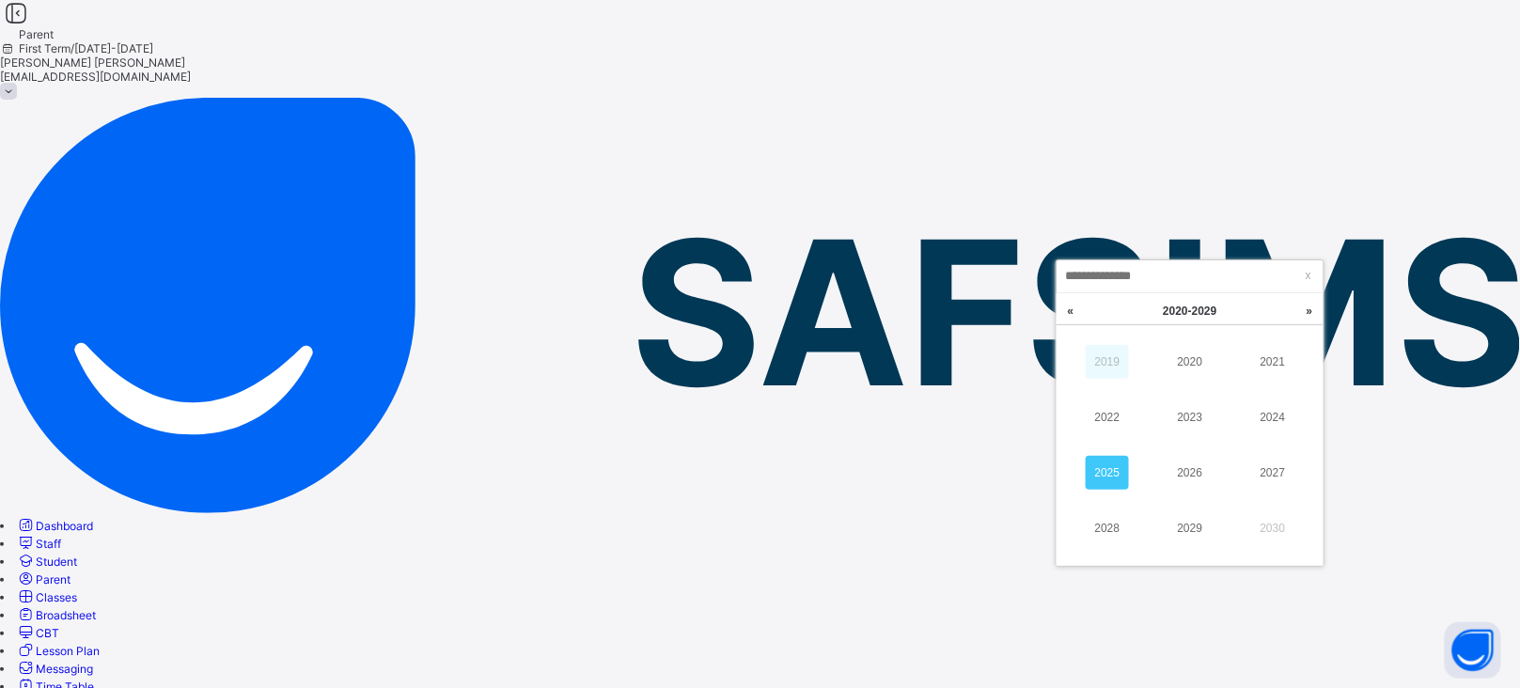 This screenshot has width=1520, height=688. I want to click on a: Broadsheet, so click(55, 615).